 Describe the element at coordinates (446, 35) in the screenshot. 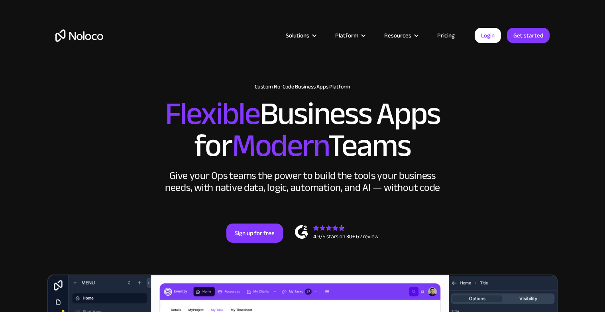

I see `a: Pricing` at that location.